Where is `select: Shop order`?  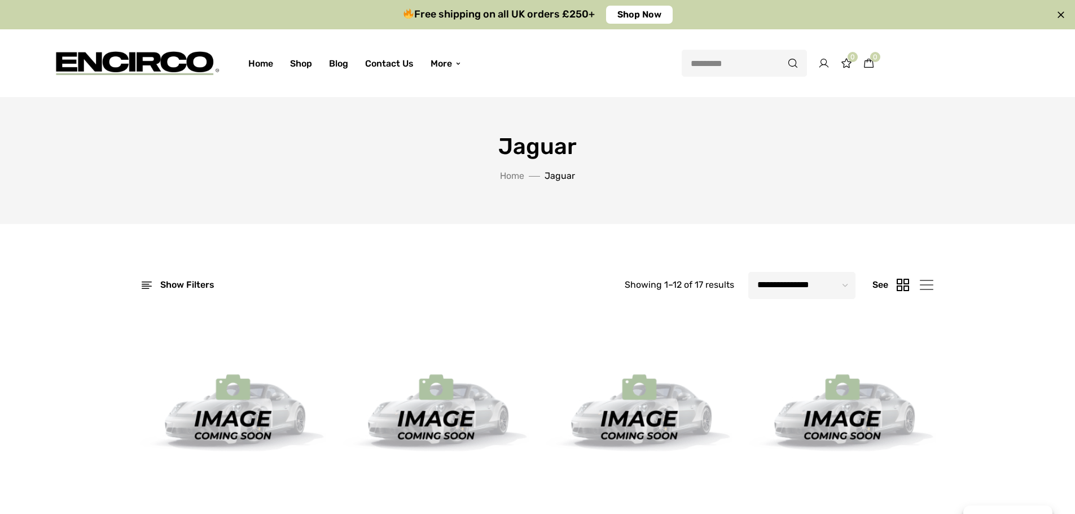 select: Shop order is located at coordinates (802, 285).